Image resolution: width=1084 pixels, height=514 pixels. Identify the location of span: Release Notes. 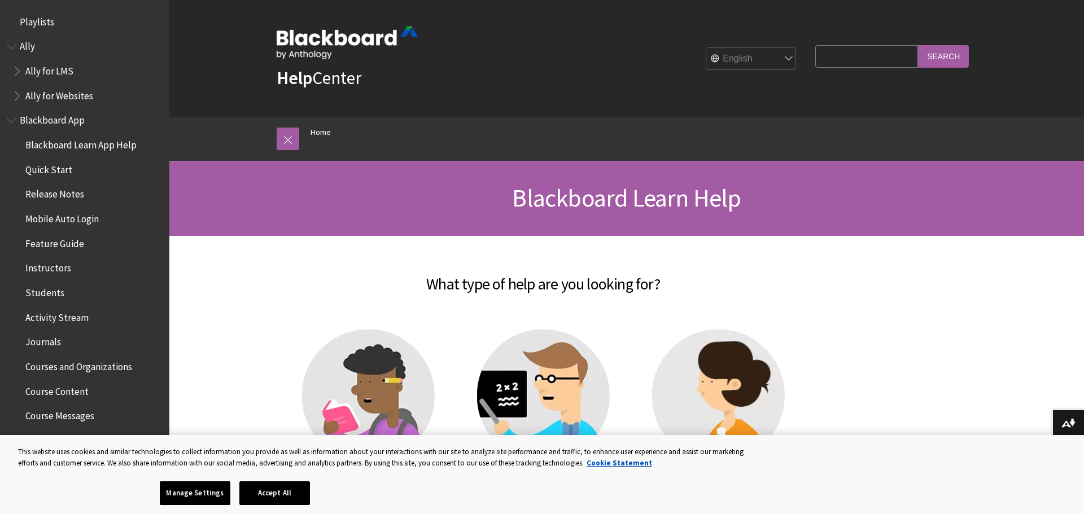
(55, 193).